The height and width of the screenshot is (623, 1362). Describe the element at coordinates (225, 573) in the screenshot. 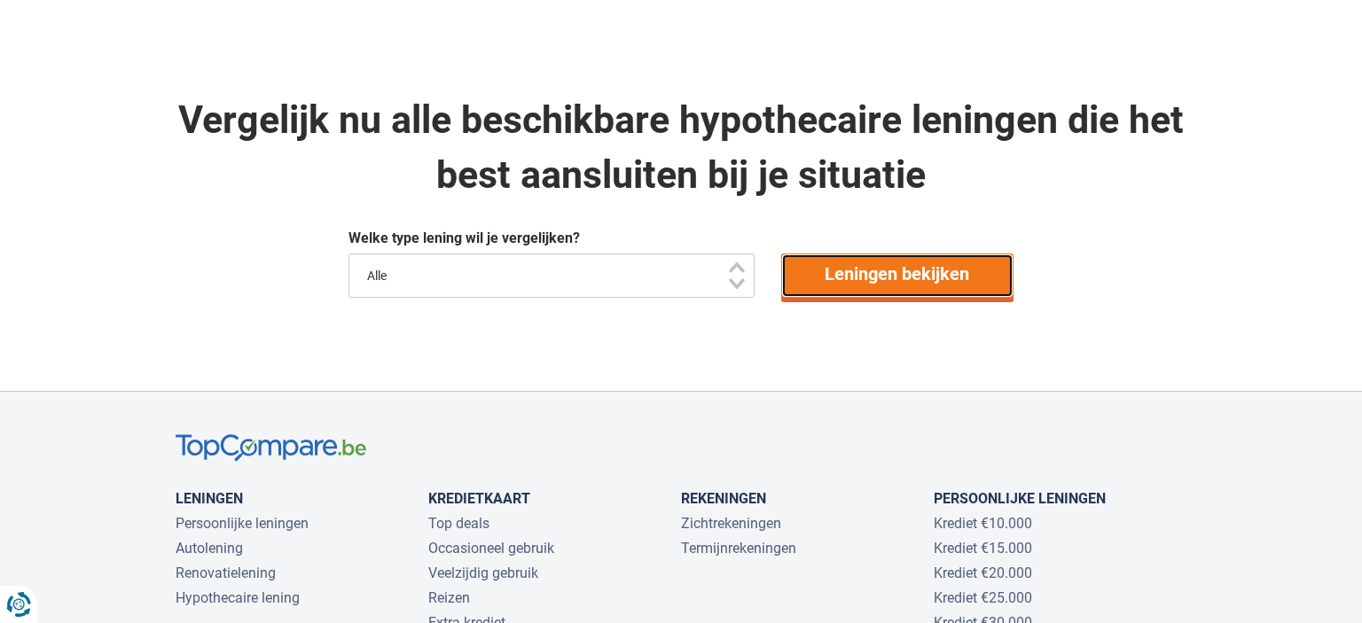

I see `a: Renovatielening` at that location.